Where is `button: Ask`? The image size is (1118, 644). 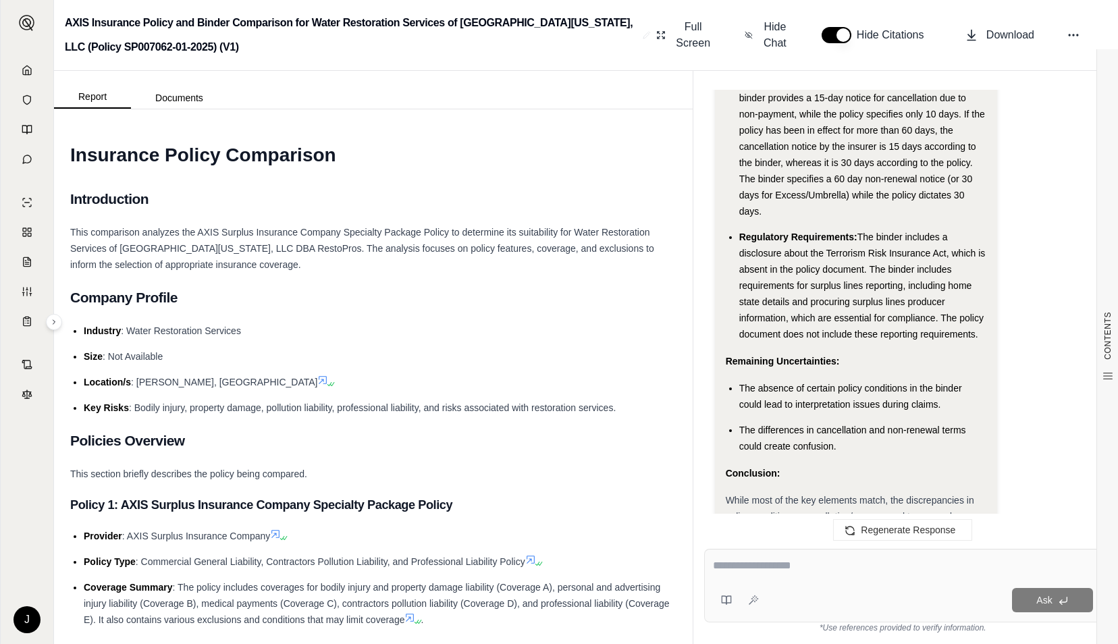
button: Ask is located at coordinates (1052, 600).